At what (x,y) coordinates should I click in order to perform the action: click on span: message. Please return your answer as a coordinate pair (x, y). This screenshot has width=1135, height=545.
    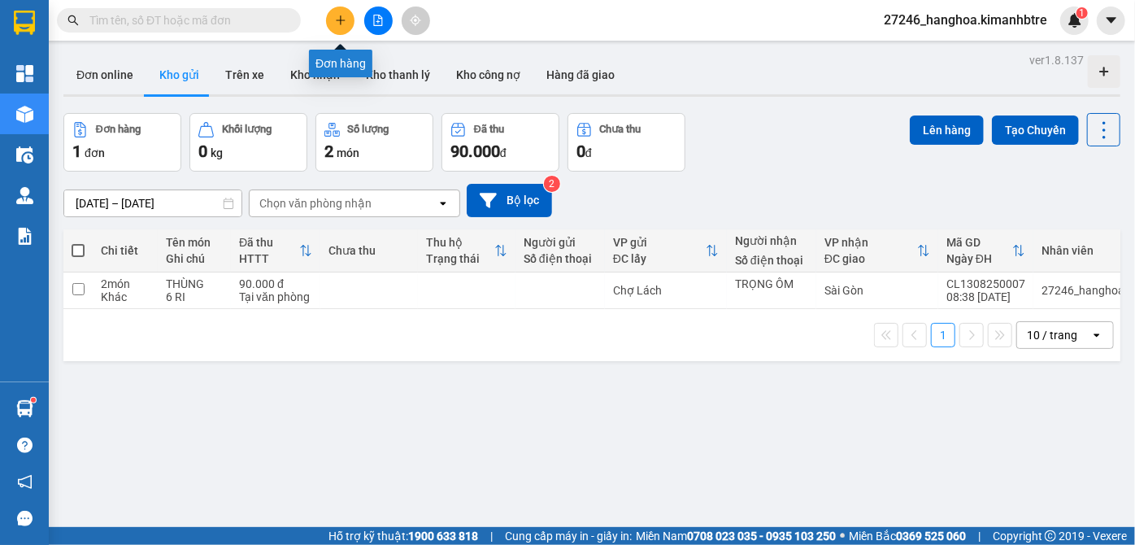
    Looking at the image, I should click on (24, 518).